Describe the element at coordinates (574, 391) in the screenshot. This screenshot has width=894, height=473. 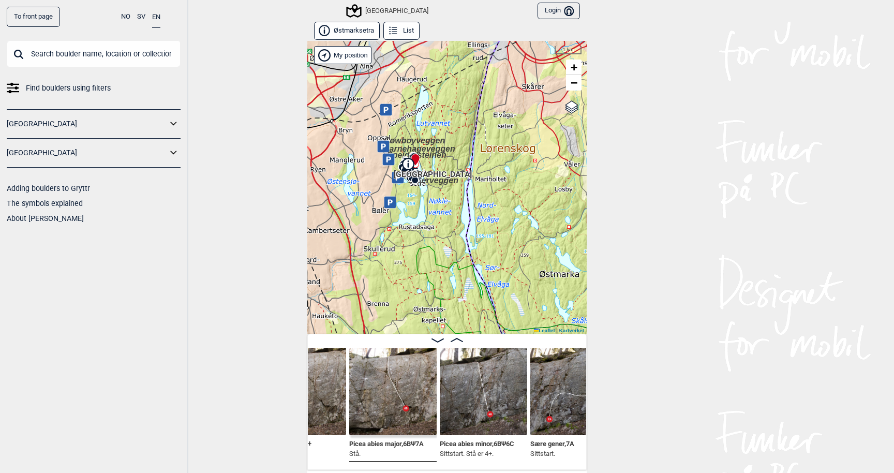
I see `img: Saere gener 220902` at that location.